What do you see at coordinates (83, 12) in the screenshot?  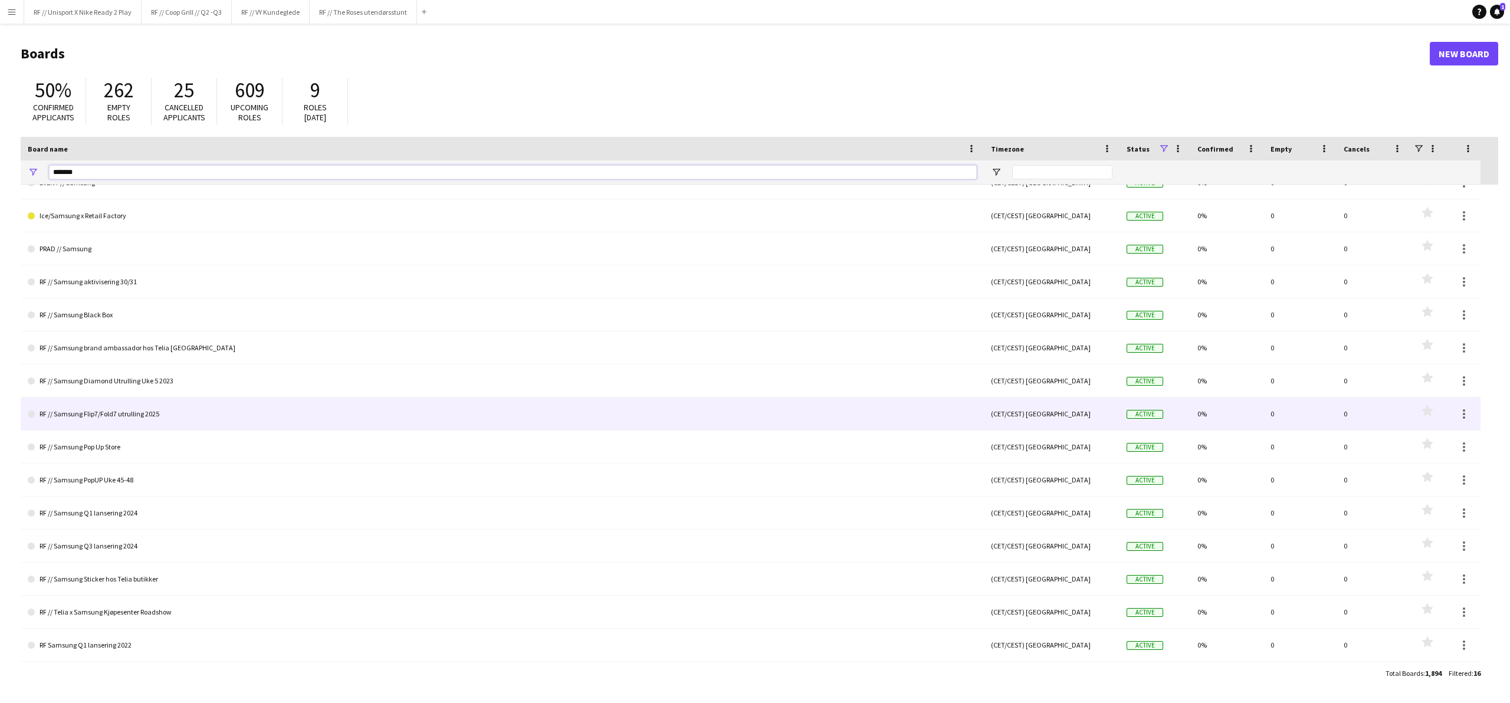 I see `button: RF // Unisport X Nike Ready 2 Play` at bounding box center [83, 12].